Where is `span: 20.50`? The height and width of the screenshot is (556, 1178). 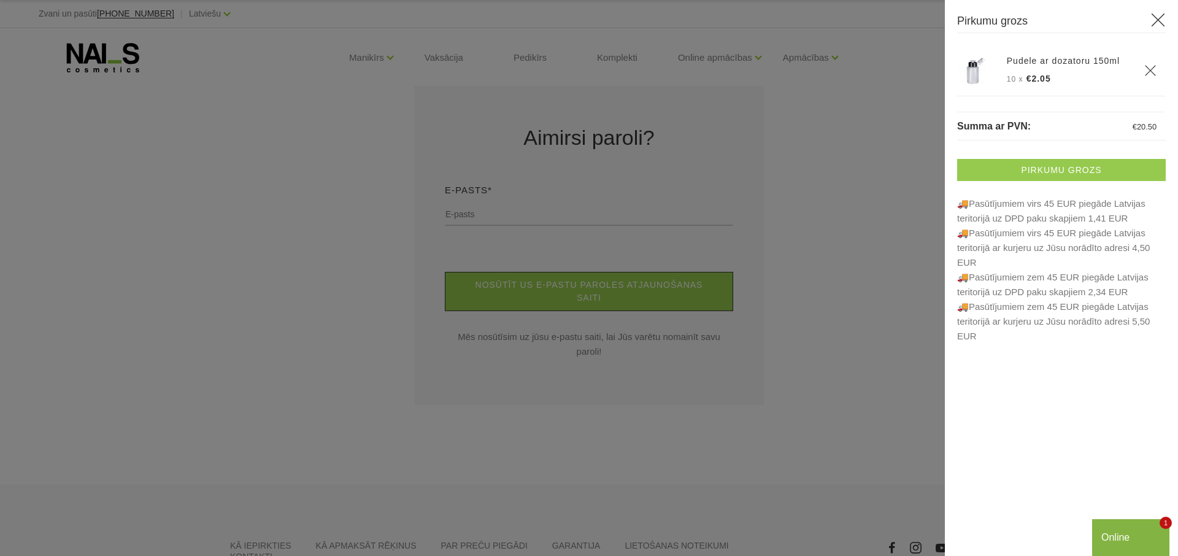
span: 20.50 is located at coordinates (1147, 126).